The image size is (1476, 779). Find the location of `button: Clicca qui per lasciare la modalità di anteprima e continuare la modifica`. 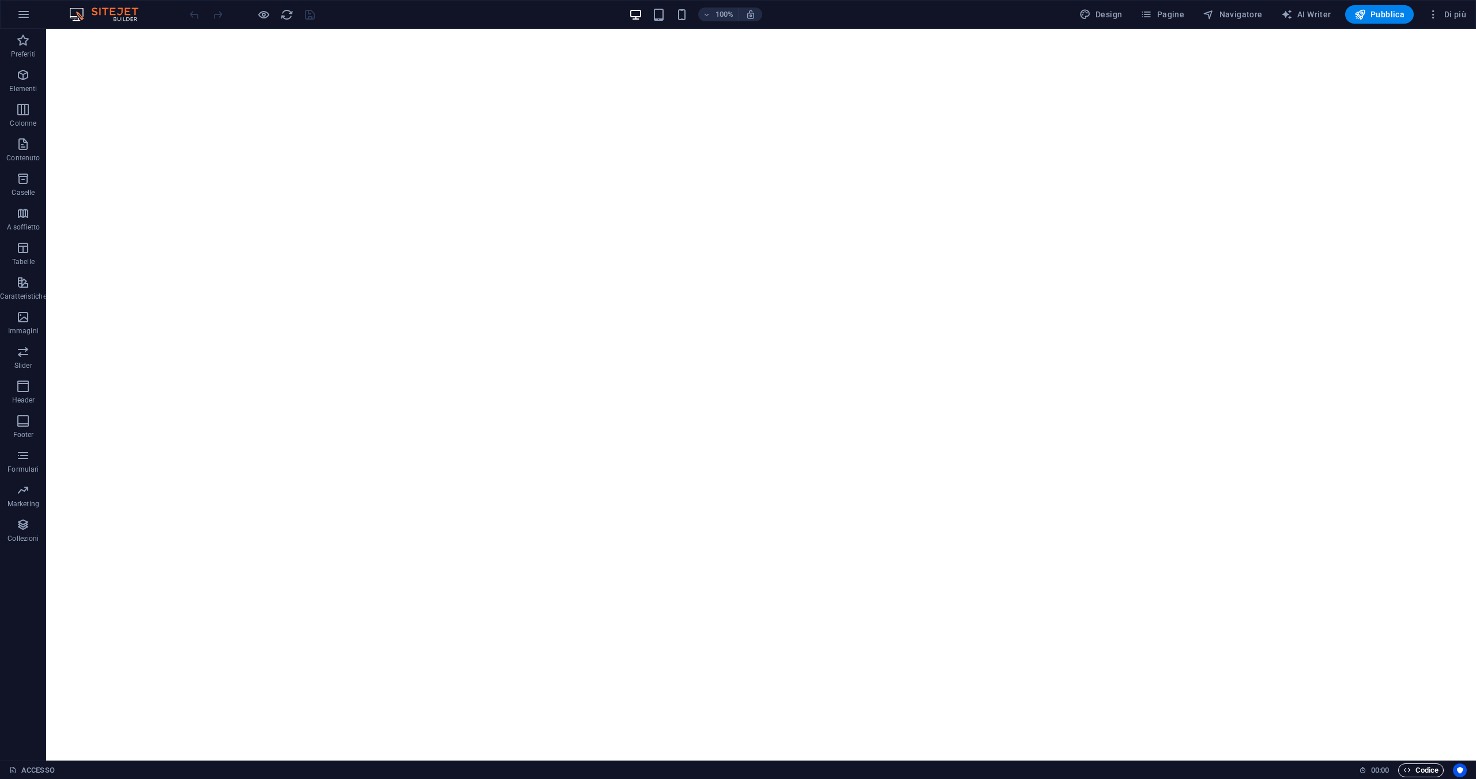

button: Clicca qui per lasciare la modalità di anteprima e continuare la modifica is located at coordinates (264, 14).